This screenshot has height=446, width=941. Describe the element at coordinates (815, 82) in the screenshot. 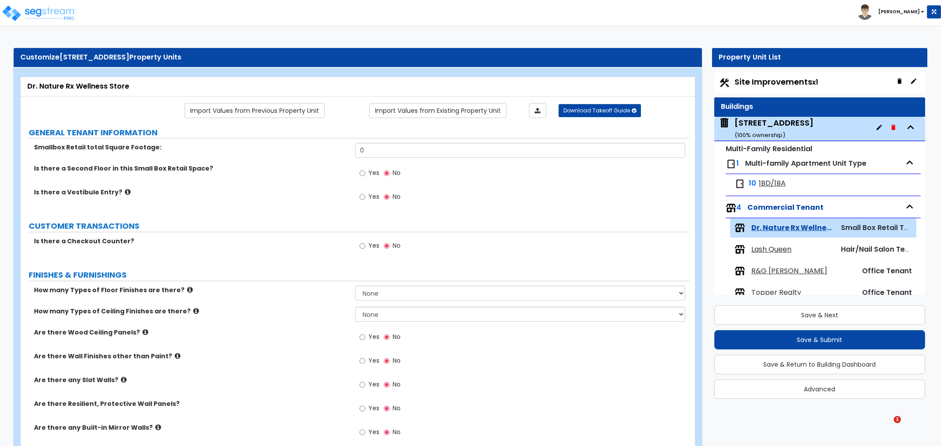

I see `small: x1` at that location.